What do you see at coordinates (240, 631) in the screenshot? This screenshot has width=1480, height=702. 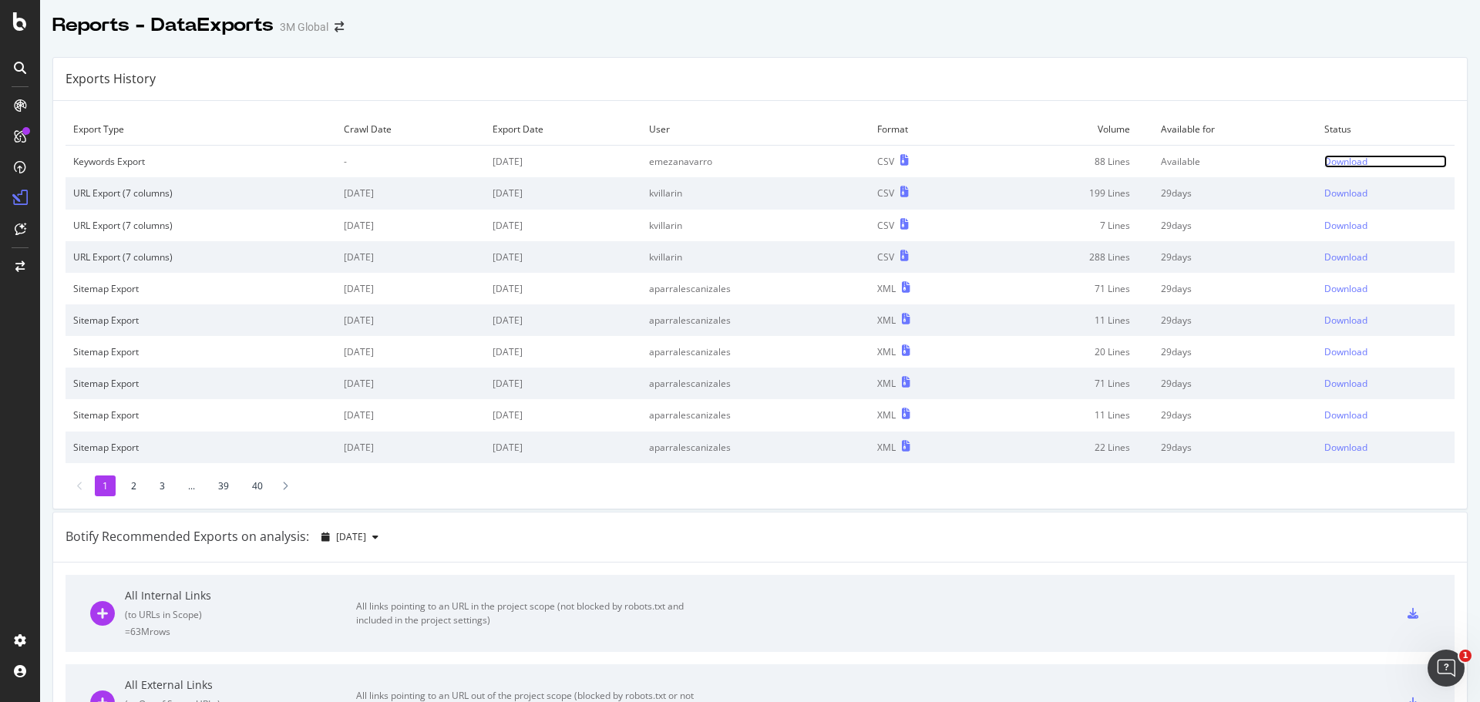 I see `div: = 63M rows` at bounding box center [240, 631].